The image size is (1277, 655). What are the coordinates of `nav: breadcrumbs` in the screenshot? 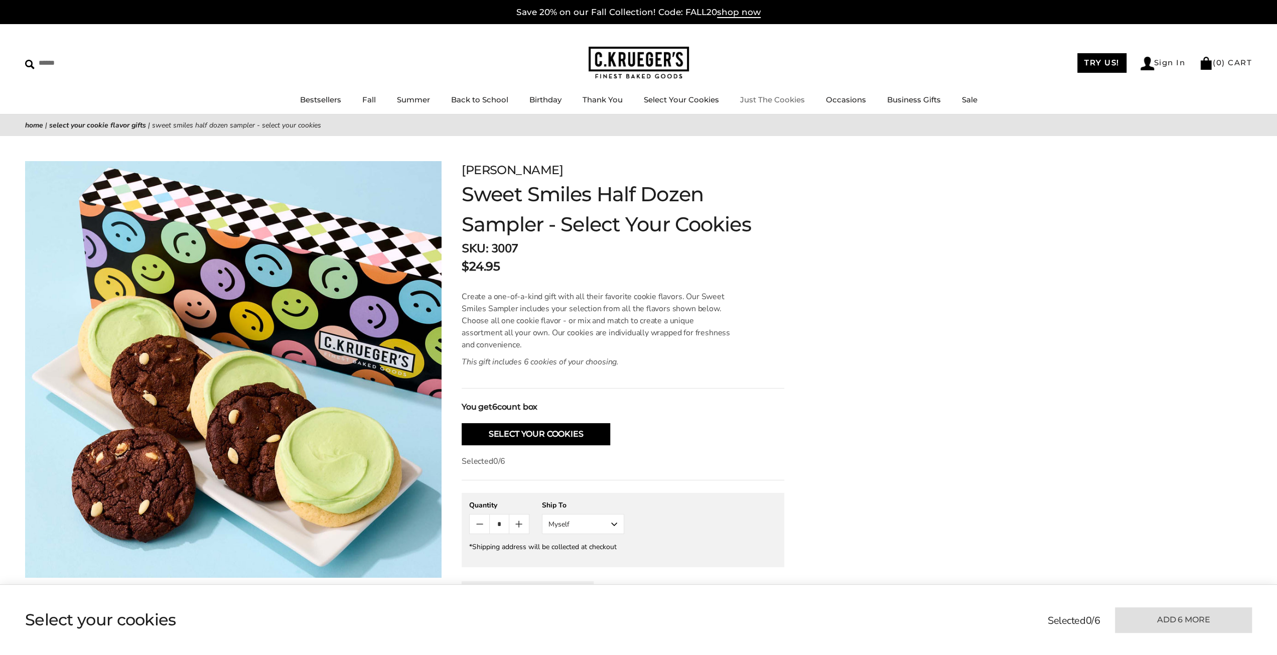 It's located at (638, 125).